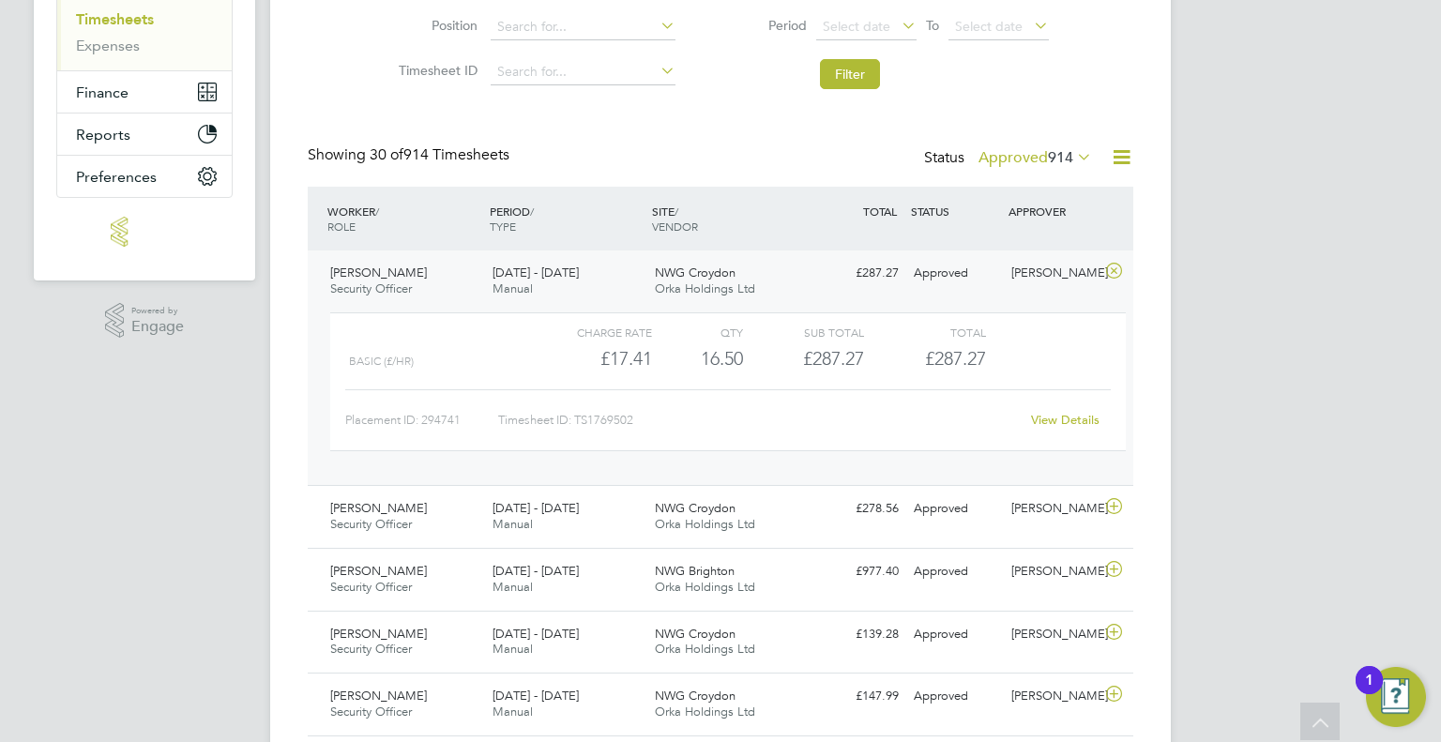 This screenshot has height=742, width=1441. What do you see at coordinates (144, 321) in the screenshot?
I see `a: Powered byEngage` at bounding box center [144, 321].